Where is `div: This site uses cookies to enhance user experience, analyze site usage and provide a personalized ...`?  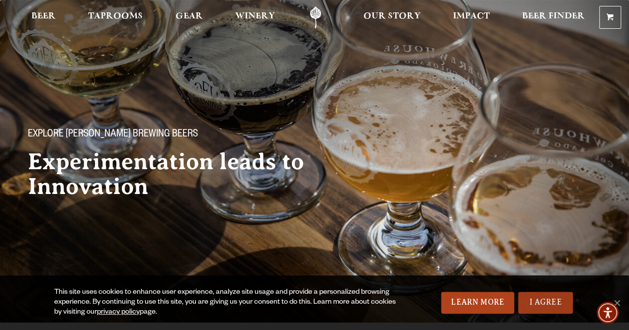 div: This site uses cookies to enhance user experience, analyze site usage and provide a personalized ... is located at coordinates (228, 303).